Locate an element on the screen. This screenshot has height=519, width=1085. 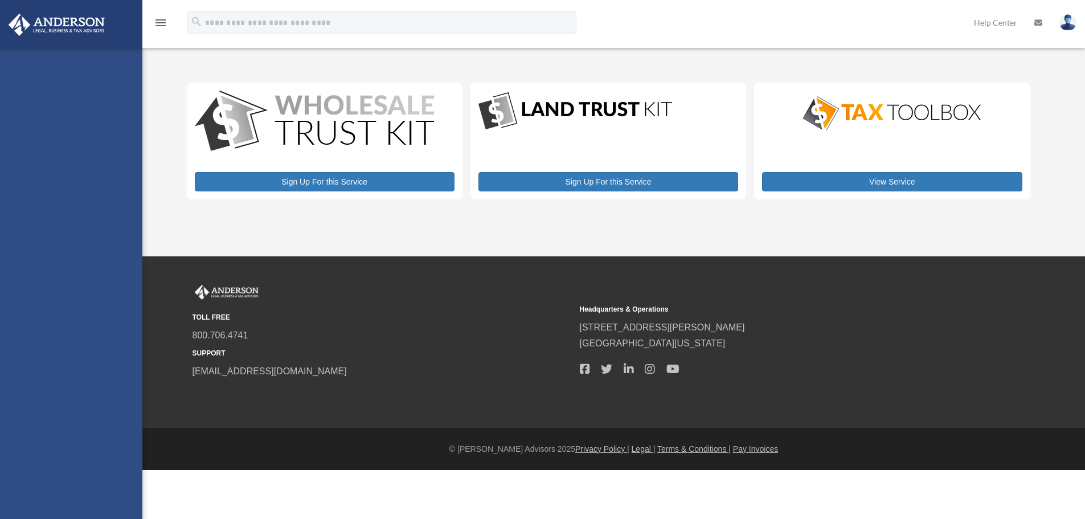
small: SUPPORT is located at coordinates (382, 353).